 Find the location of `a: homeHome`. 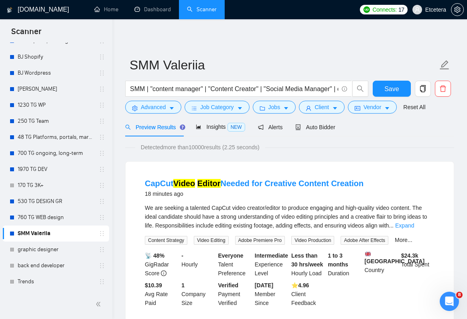

a: homeHome is located at coordinates (106, 9).